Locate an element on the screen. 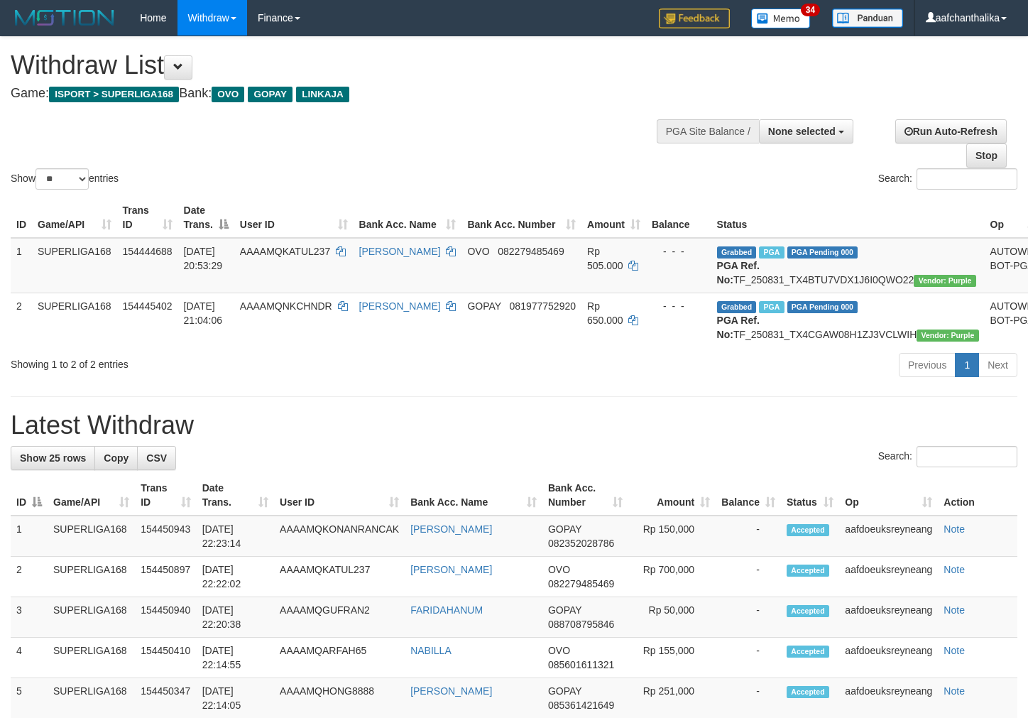  span: 34 is located at coordinates (810, 10).